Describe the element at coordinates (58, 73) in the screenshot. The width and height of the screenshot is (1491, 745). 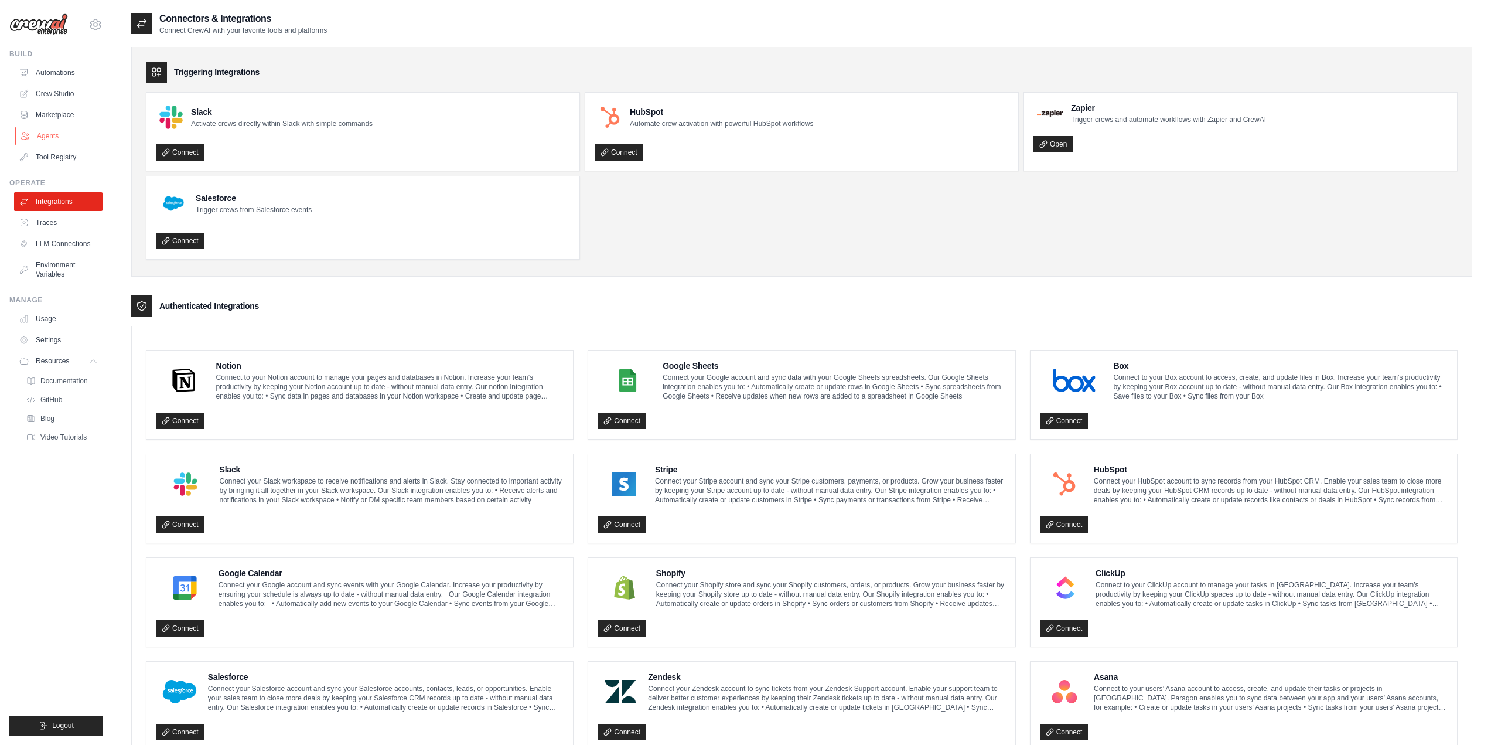
I see `a: Automations` at that location.